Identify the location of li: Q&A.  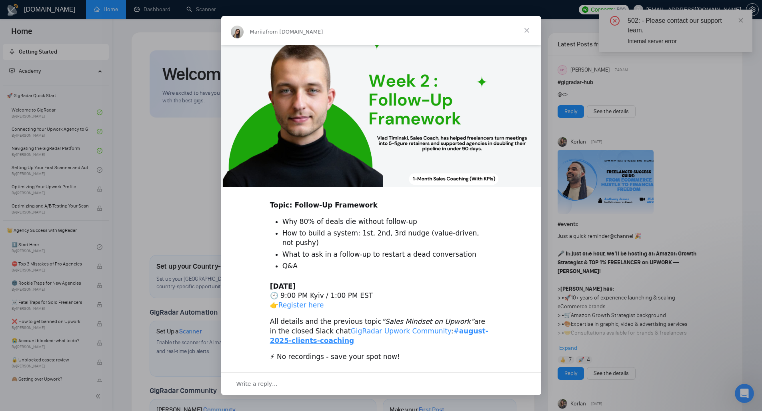
(387, 266).